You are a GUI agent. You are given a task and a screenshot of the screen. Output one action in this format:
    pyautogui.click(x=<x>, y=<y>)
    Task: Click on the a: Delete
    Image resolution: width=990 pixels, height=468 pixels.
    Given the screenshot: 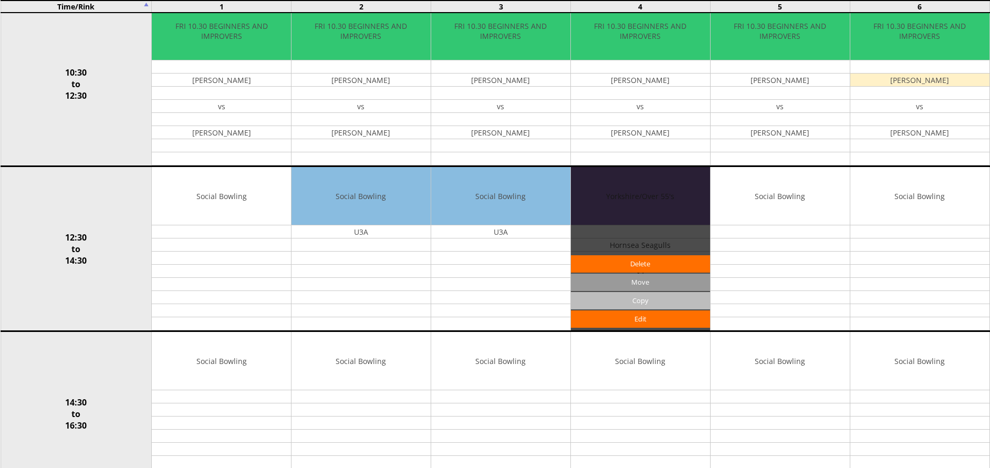 What is the action you would take?
    pyautogui.click(x=640, y=264)
    